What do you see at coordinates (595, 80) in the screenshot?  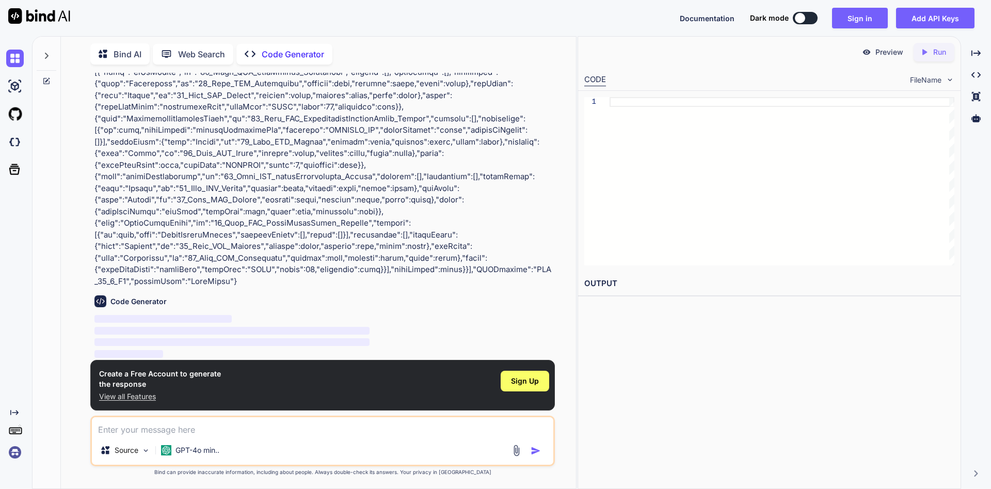 I see `div: CODE` at bounding box center [595, 80].